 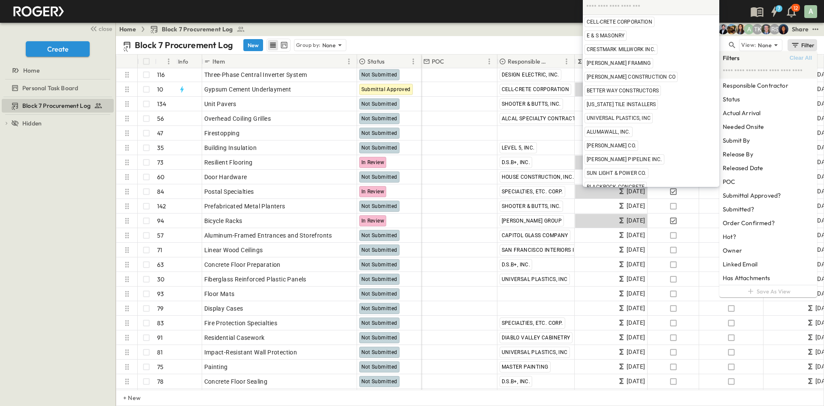 What do you see at coordinates (766, 29) in the screenshot?
I see `img: Jared Salin (jsalin@cahill-sf.com)` at bounding box center [766, 29].